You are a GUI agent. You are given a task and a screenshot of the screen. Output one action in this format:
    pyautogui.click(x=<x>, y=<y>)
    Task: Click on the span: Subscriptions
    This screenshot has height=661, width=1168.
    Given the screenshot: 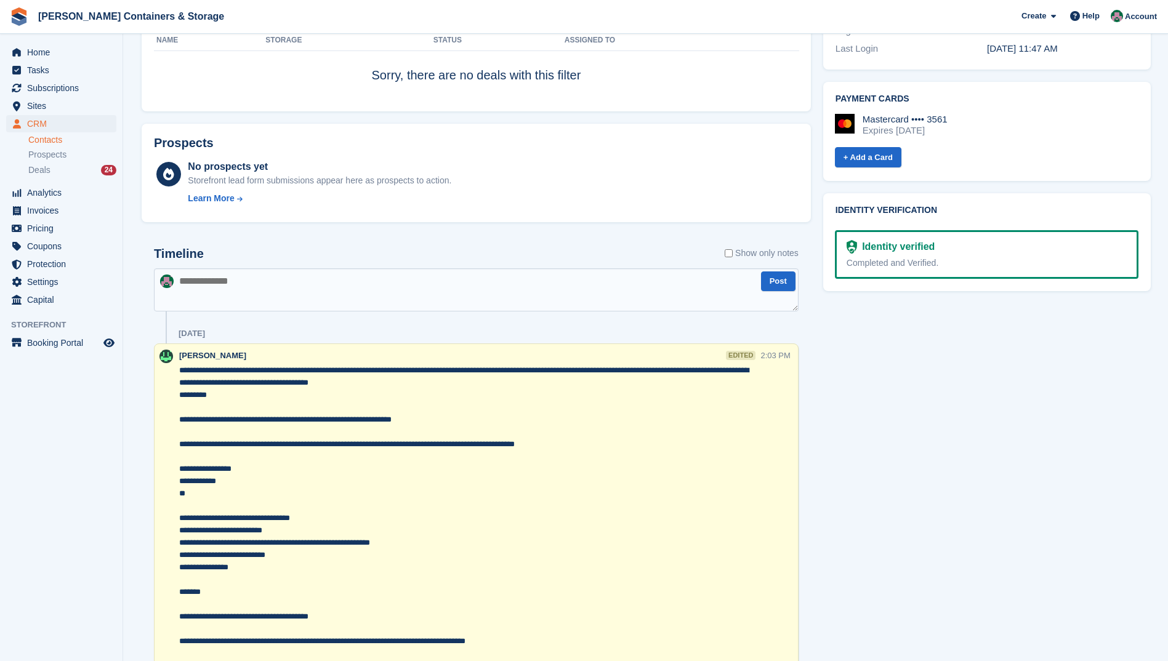 What is the action you would take?
    pyautogui.click(x=64, y=88)
    